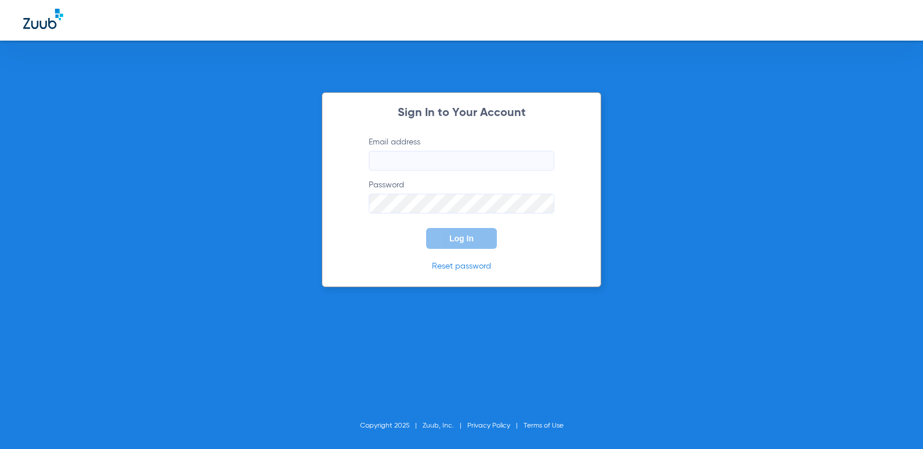  Describe the element at coordinates (543, 426) in the screenshot. I see `a: Terms of Use` at that location.